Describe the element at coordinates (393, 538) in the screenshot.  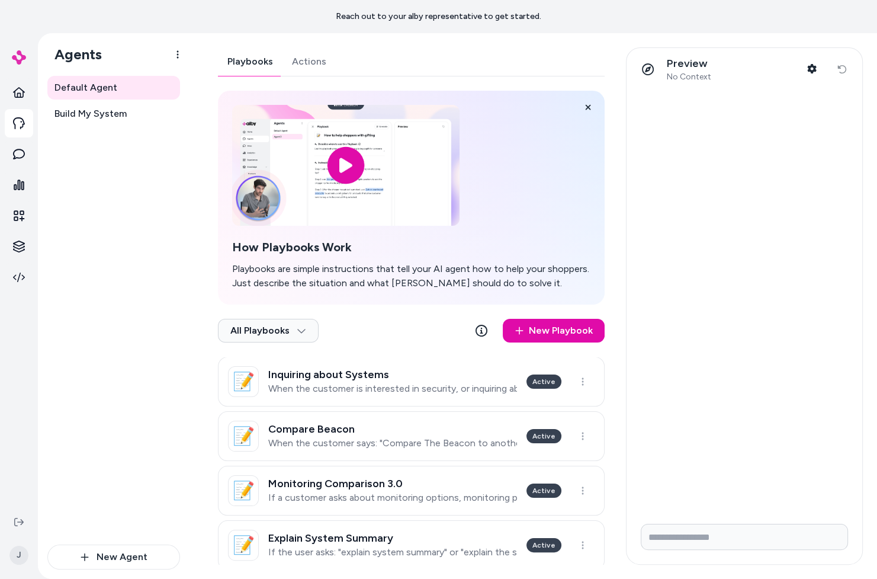
I see `h3: Explain System Summary` at that location.